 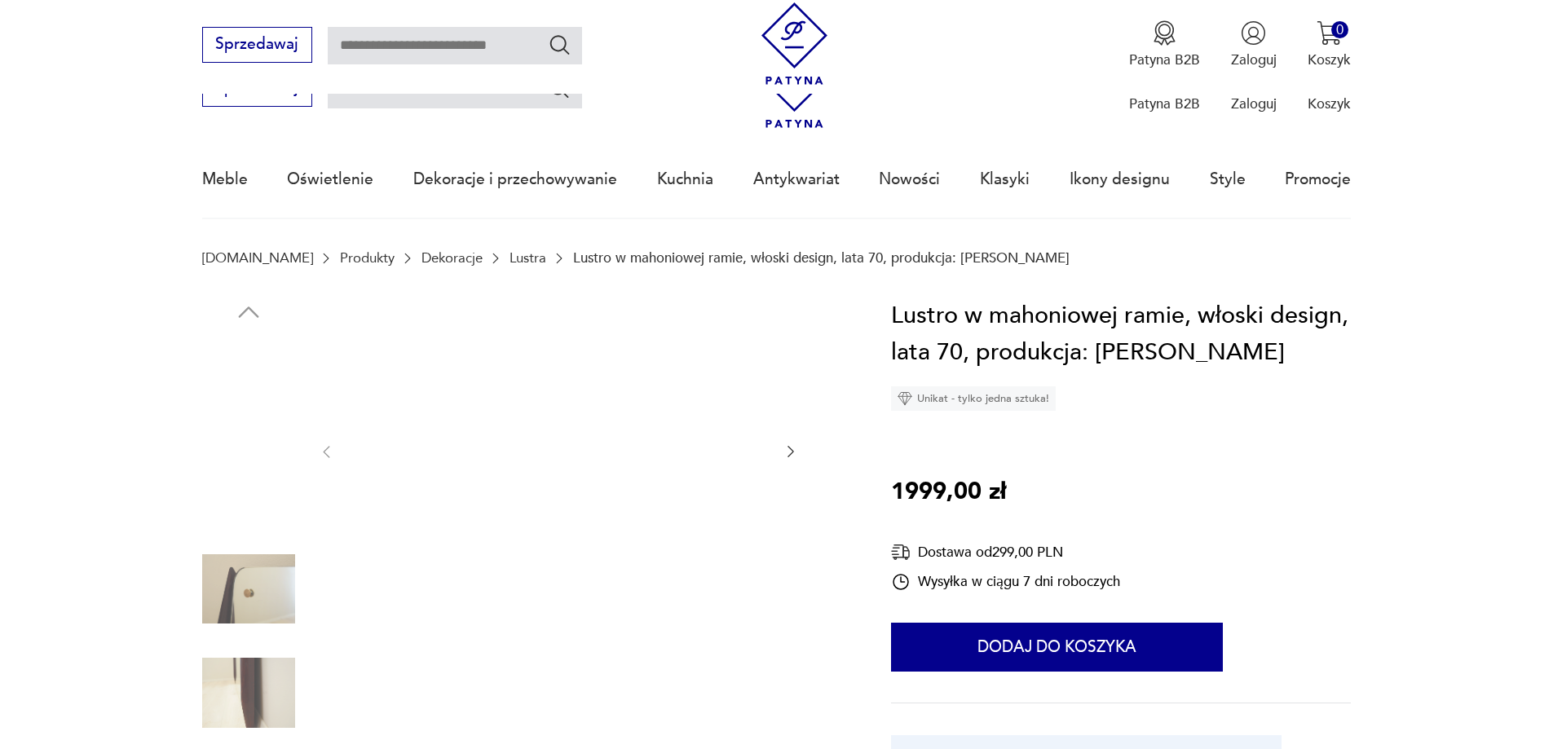 I want to click on div: Dostawa od 299,00 PLN, so click(x=1005, y=552).